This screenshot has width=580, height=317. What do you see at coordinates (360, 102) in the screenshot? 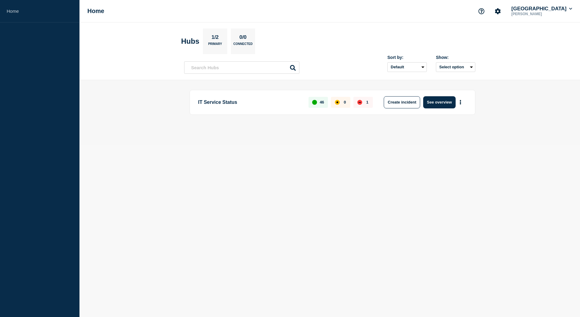
I see `div: down` at bounding box center [360, 102].